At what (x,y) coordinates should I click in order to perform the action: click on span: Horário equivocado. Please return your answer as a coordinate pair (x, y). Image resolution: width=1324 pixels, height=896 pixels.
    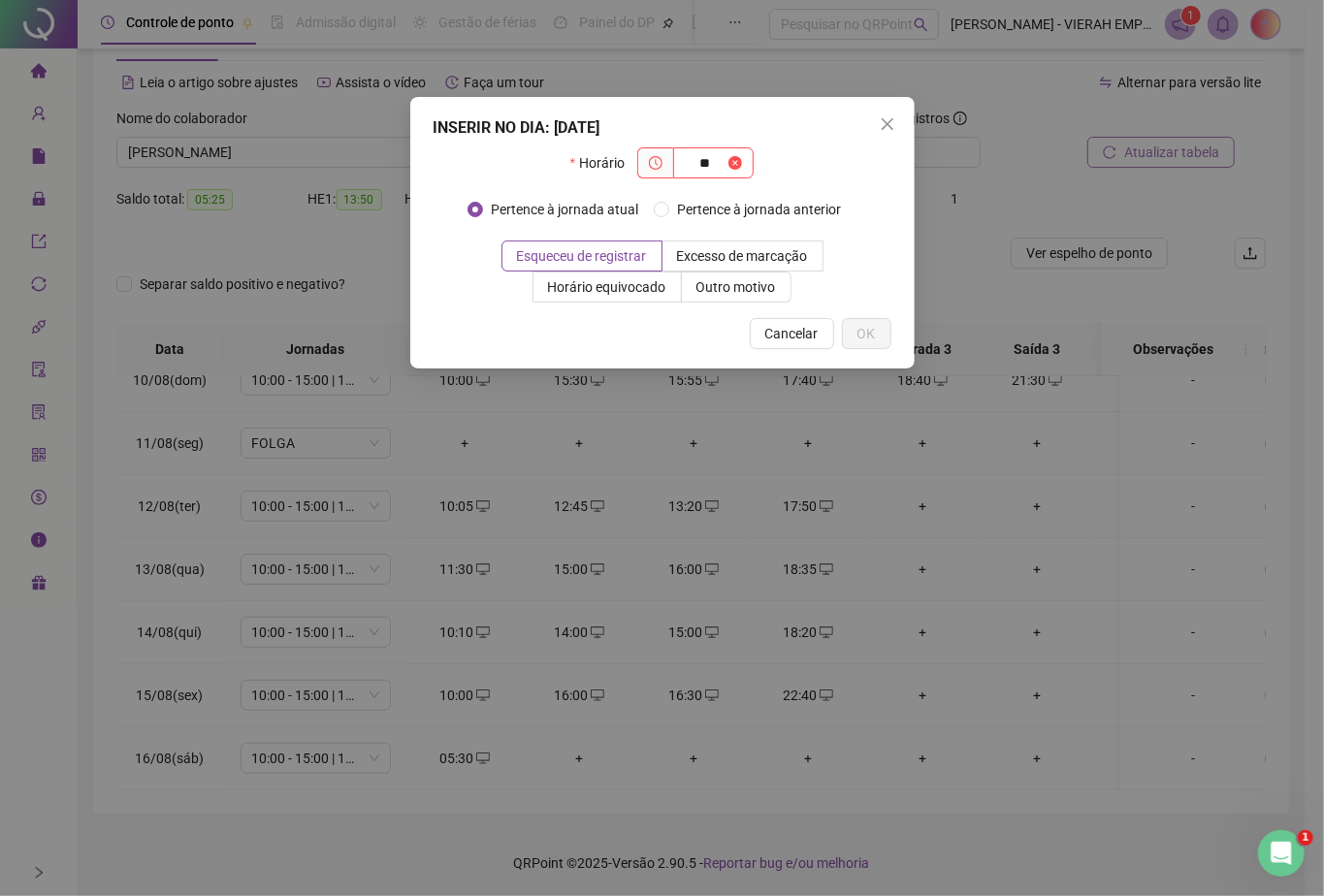
    Looking at the image, I should click on (607, 287).